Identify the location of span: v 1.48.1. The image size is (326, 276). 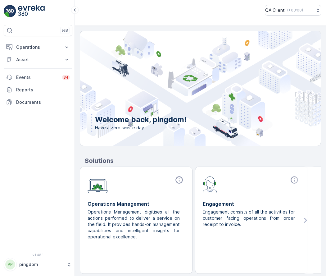
(38, 255).